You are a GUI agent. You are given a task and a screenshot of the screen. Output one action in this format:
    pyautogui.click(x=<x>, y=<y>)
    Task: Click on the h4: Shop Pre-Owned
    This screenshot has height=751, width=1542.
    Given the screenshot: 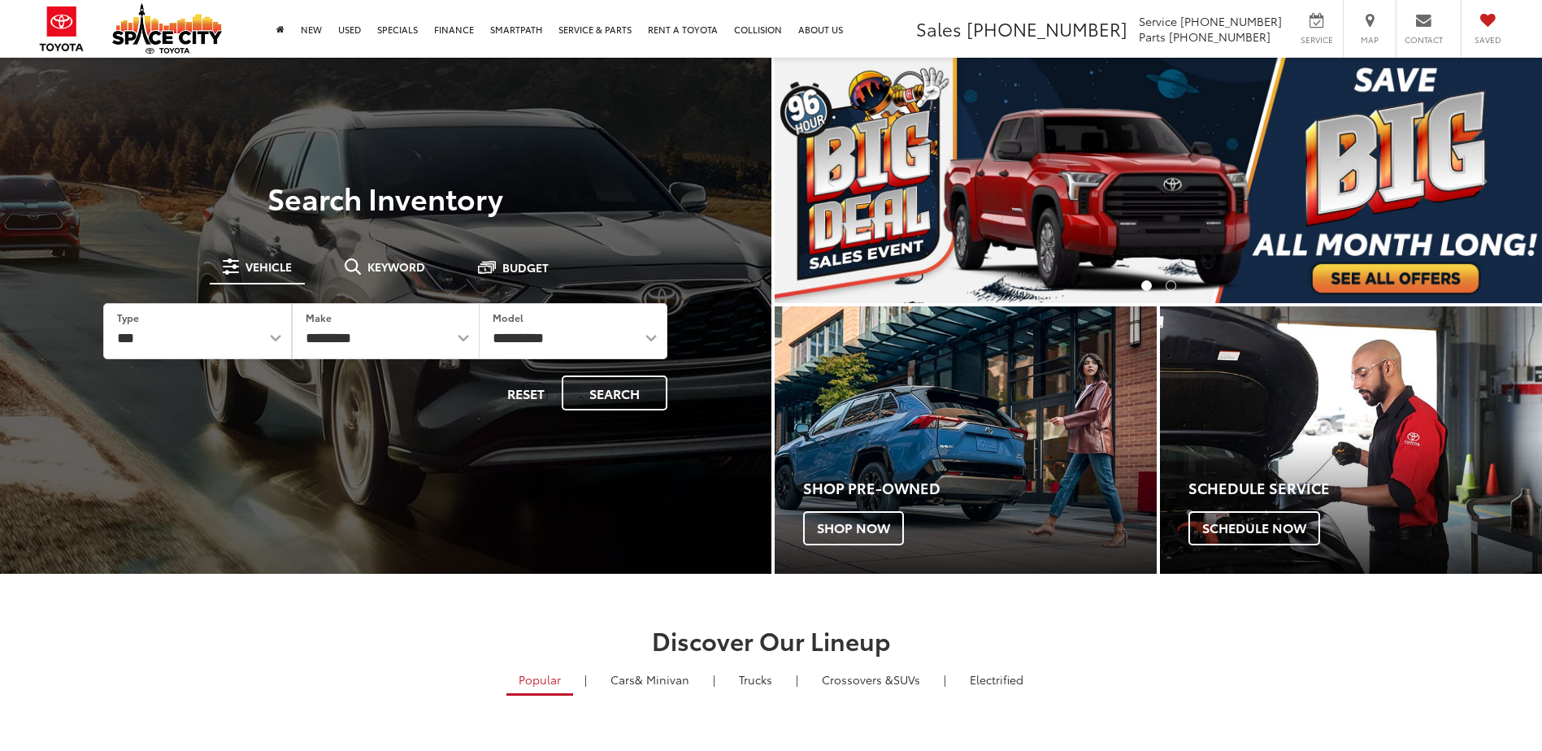 What is the action you would take?
    pyautogui.click(x=980, y=489)
    